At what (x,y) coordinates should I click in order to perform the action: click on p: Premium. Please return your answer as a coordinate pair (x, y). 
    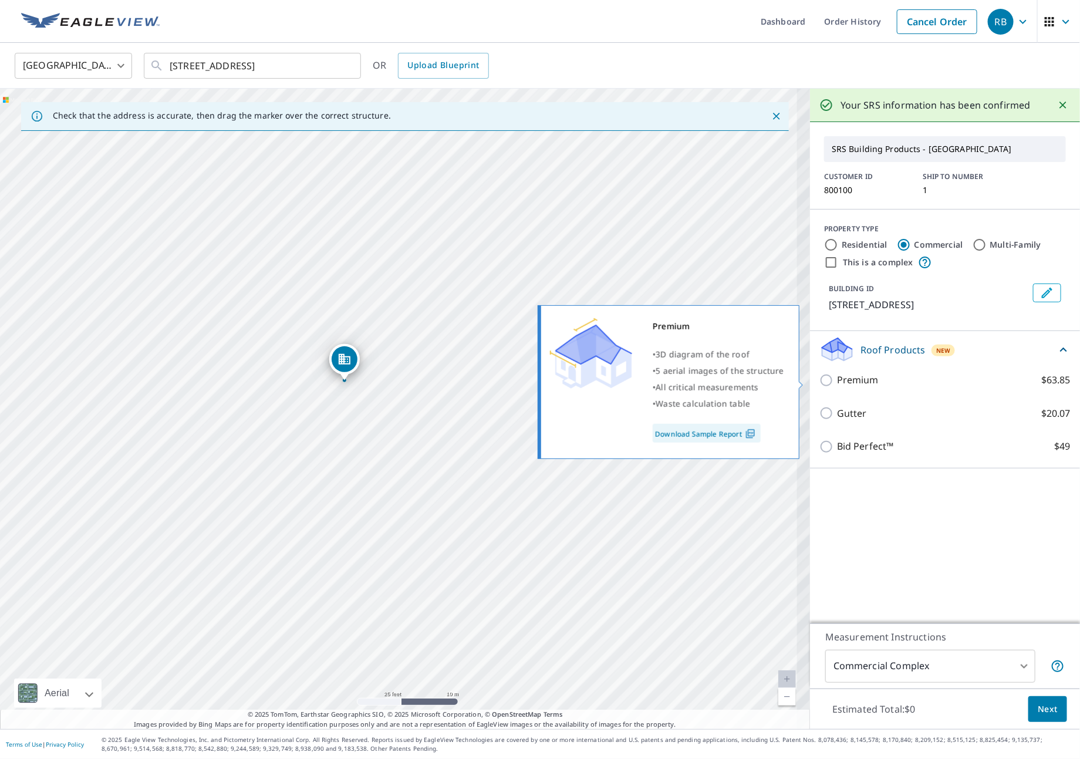
    Looking at the image, I should click on (857, 380).